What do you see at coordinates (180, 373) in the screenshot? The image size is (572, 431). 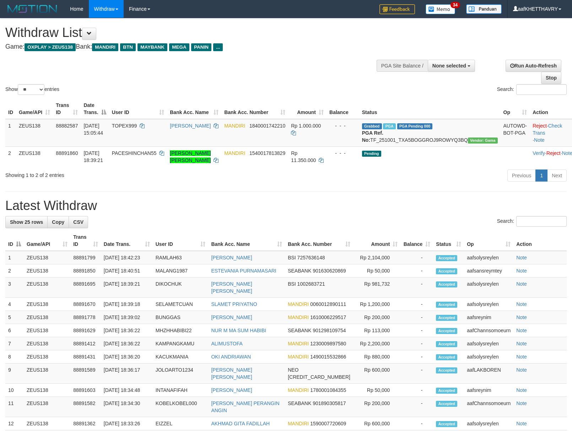 I see `td: JOLOARTO1234` at bounding box center [180, 373].